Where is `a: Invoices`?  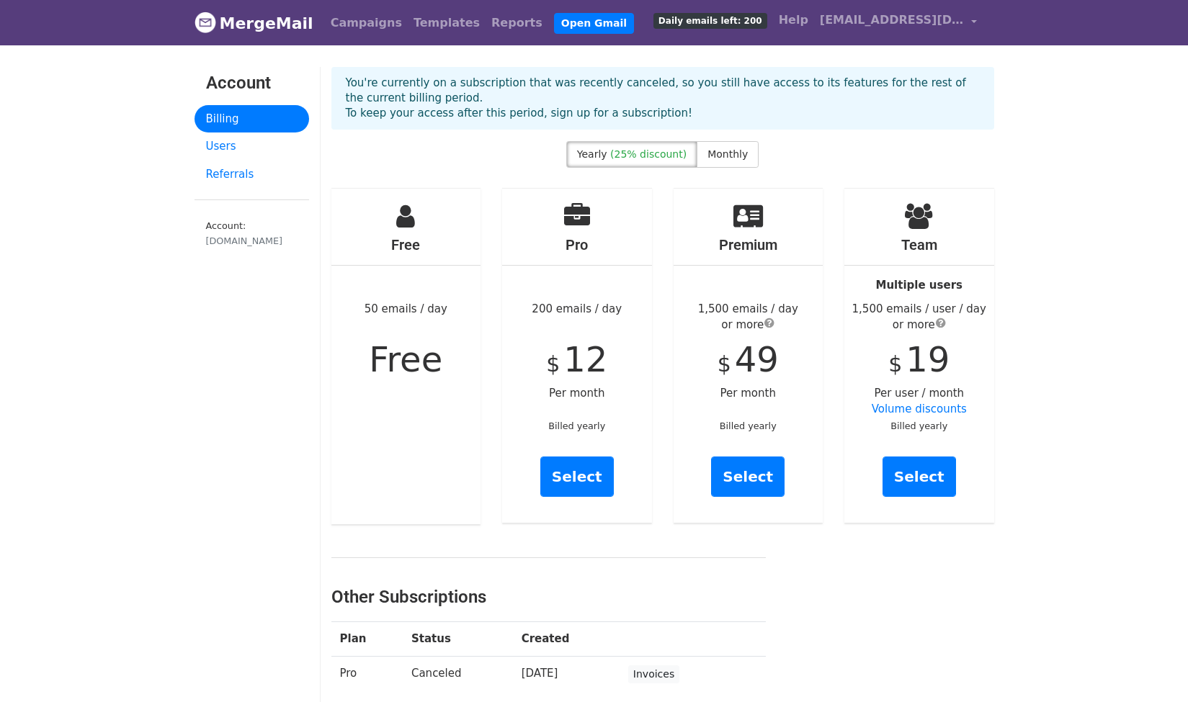
a: Invoices is located at coordinates (653, 674).